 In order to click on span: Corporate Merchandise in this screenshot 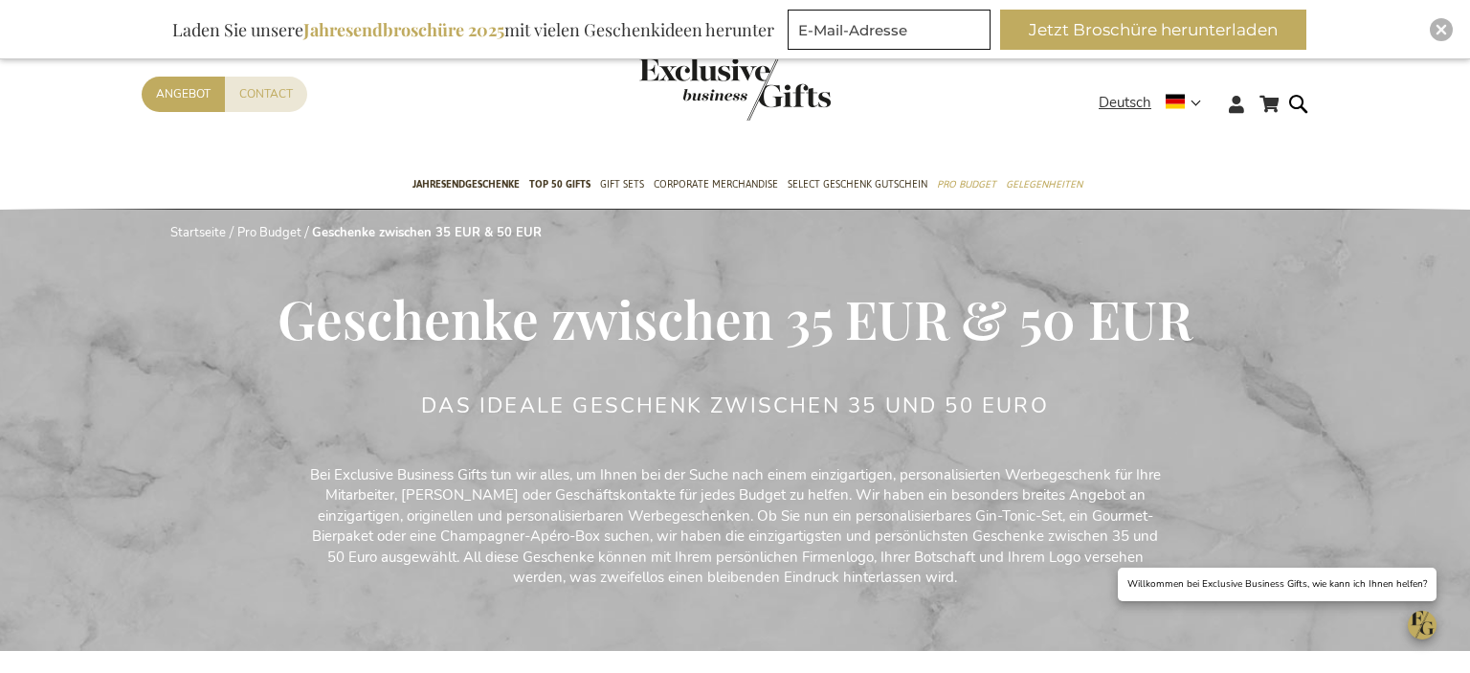, I will do `click(716, 184)`.